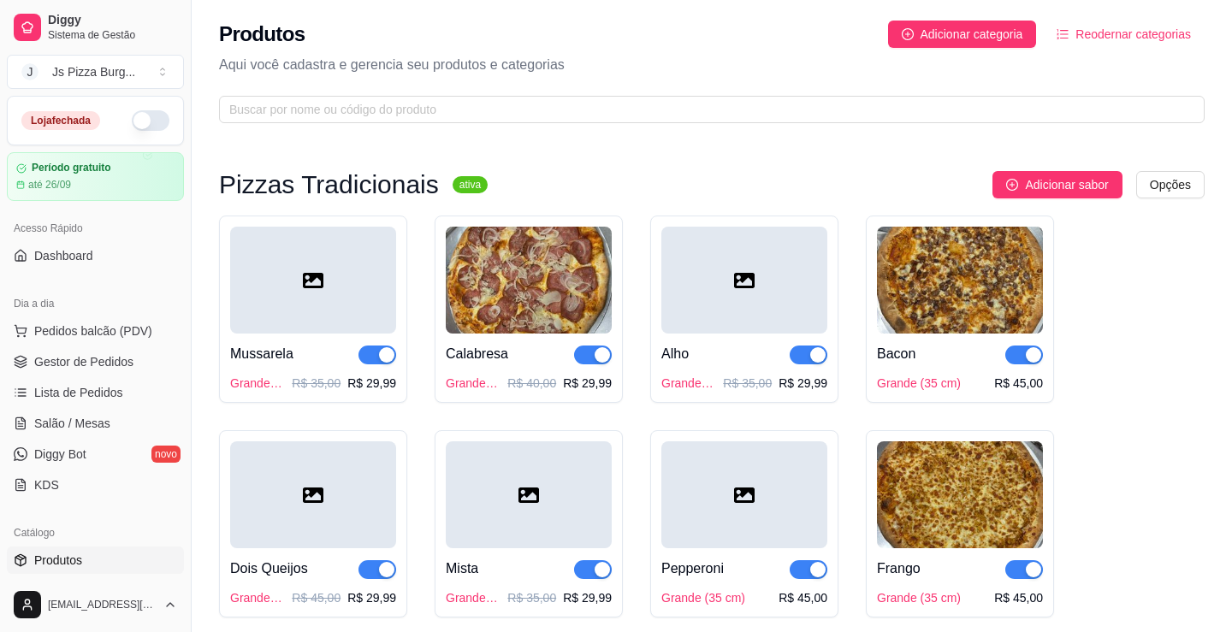  Describe the element at coordinates (269, 569) in the screenshot. I see `div: Dois Queijos` at that location.